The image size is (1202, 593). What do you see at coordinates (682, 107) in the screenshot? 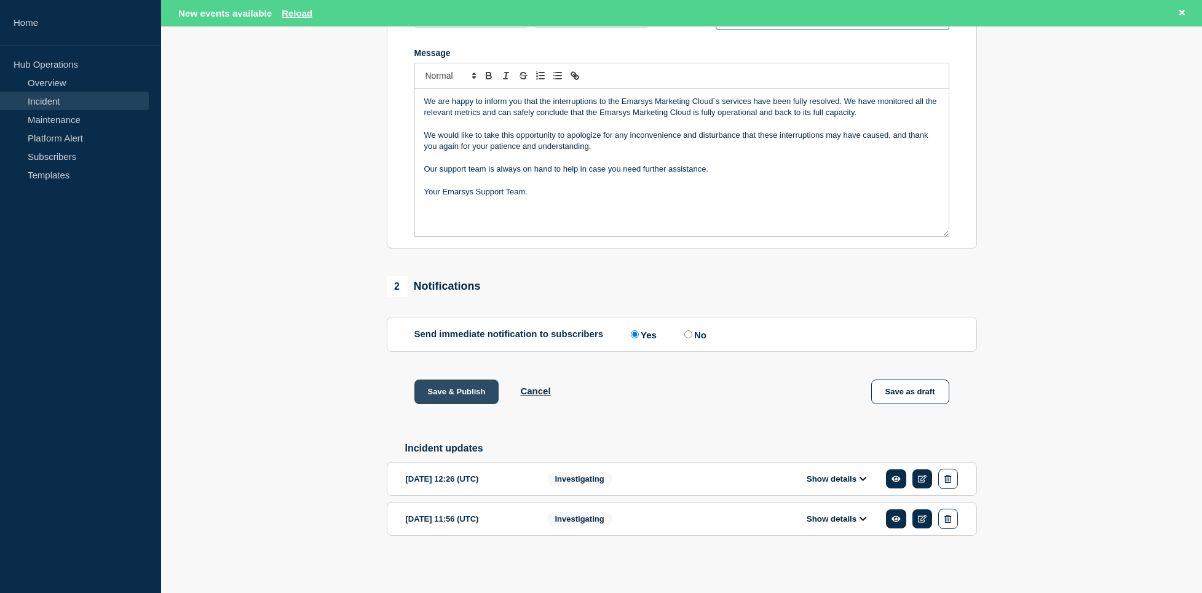
I see `p: We are happy to inform you that the interruptions to the Emarsys Marketing Cloud´s services have ...` at bounding box center [682, 107].